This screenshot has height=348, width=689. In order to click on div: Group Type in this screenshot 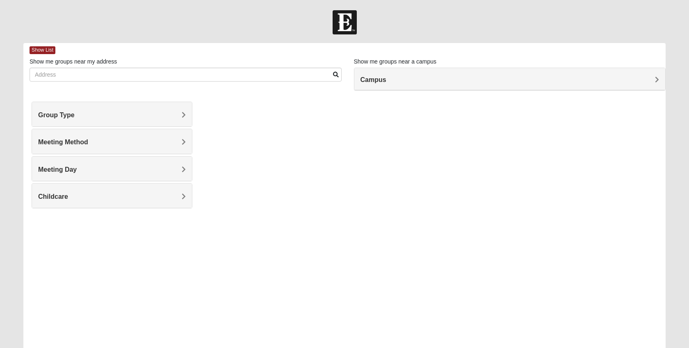, I will do `click(112, 114)`.